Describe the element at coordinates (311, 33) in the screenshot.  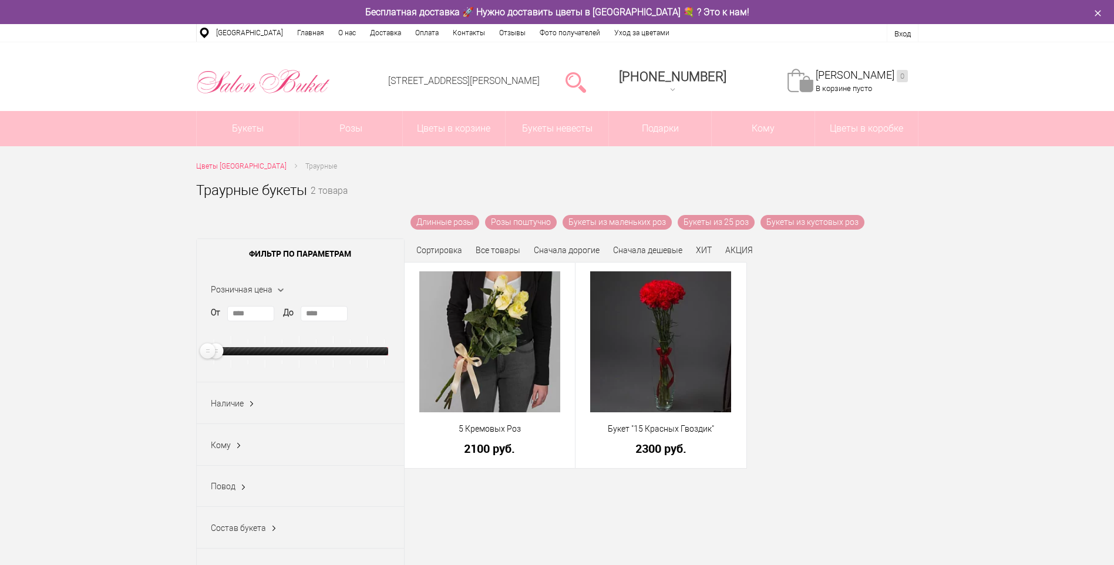
I see `a: Главная` at that location.